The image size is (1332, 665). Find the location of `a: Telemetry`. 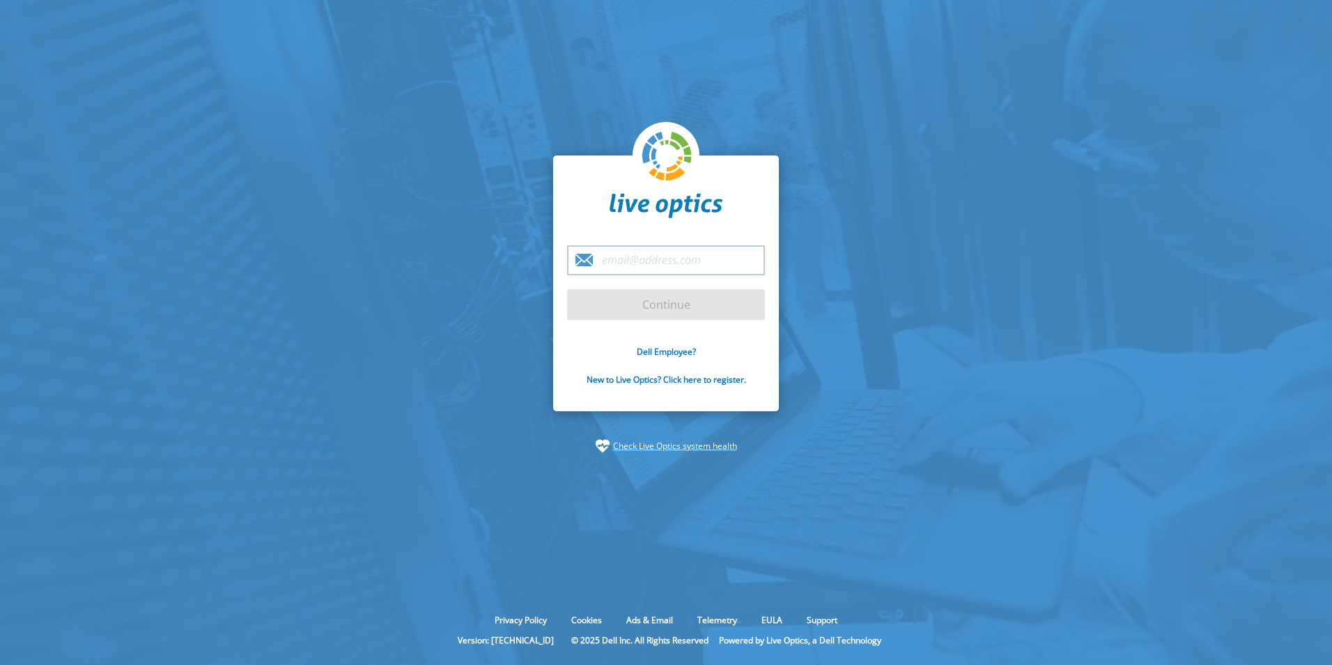

a: Telemetry is located at coordinates (717, 620).